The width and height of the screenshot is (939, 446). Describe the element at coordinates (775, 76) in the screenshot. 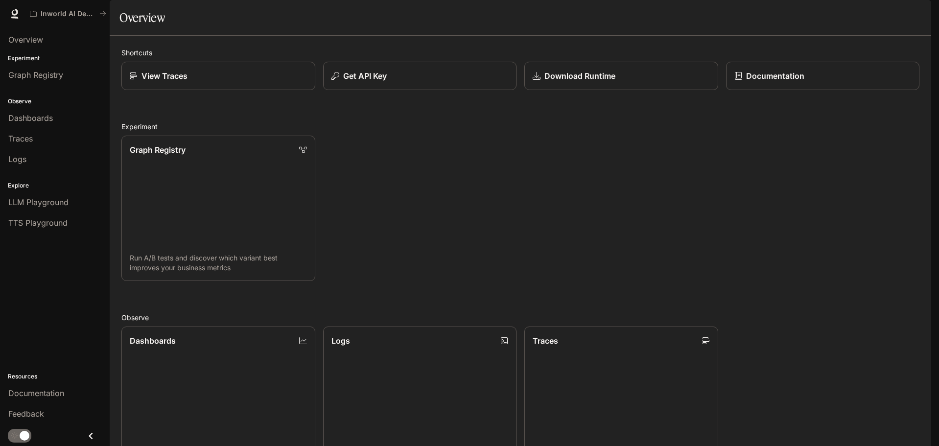

I see `p: Documentation` at that location.